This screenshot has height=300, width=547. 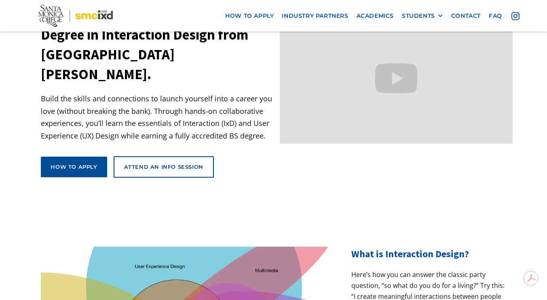 I want to click on a: how to apply, so click(x=249, y=16).